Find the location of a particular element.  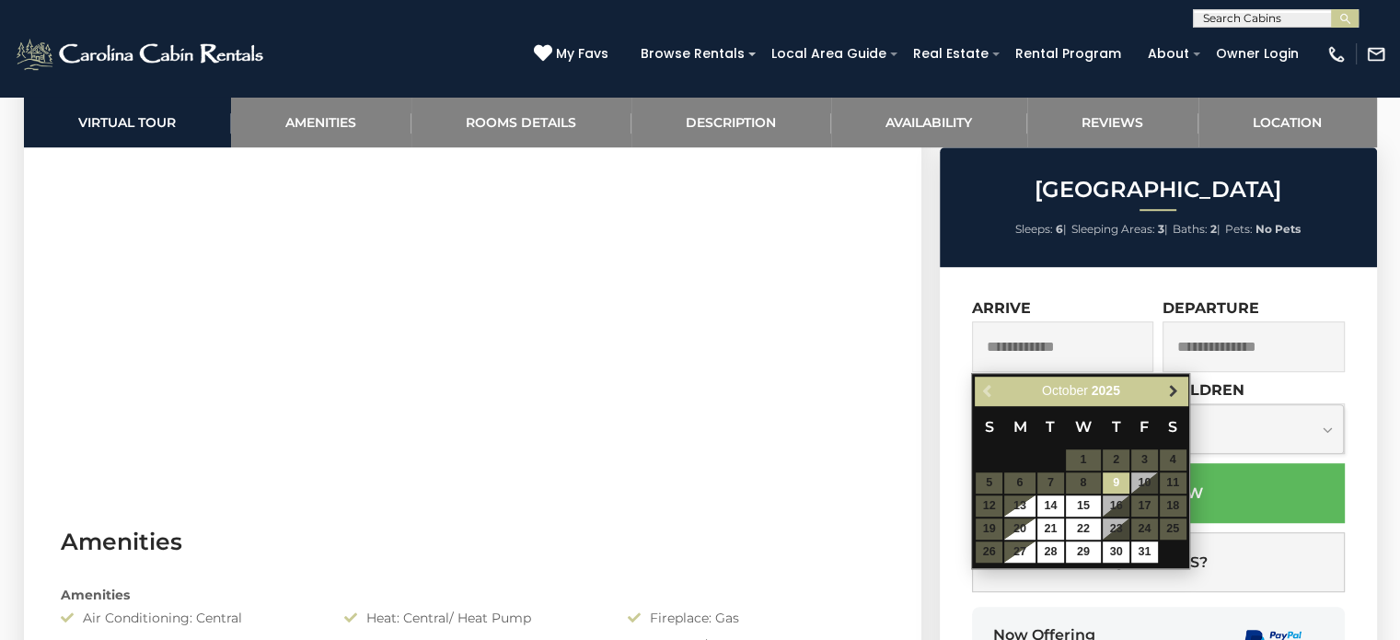

span: Tuesday is located at coordinates (1050, 426).